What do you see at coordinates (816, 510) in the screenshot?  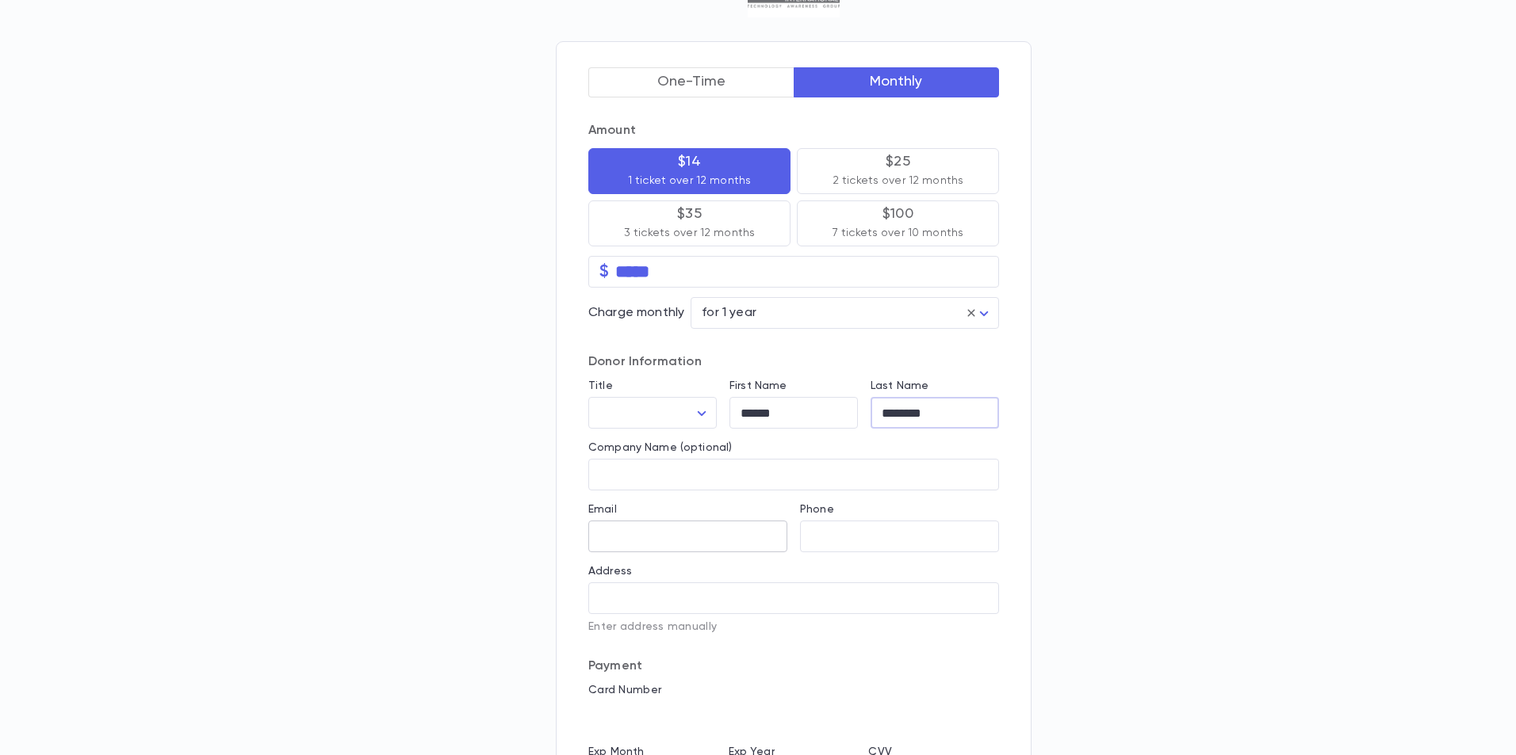 I see `label: Phone` at bounding box center [816, 510].